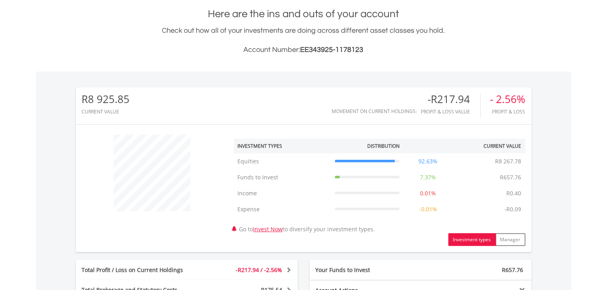 This screenshot has width=607, height=290. What do you see at coordinates (508, 112) in the screenshot?
I see `div: Profit & Loss` at bounding box center [508, 112].